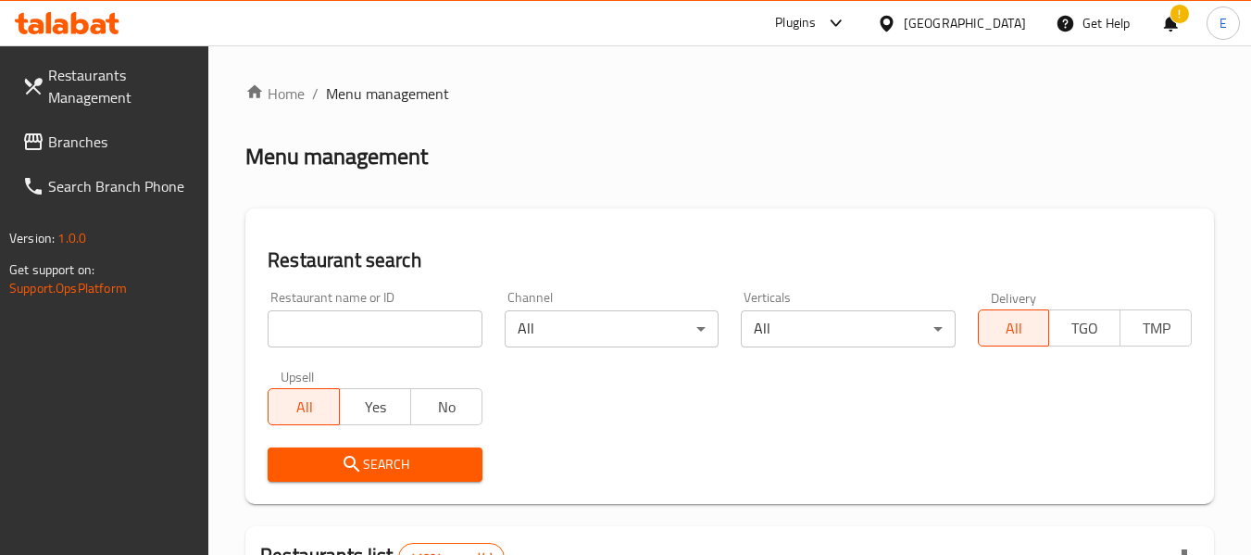 The image size is (1251, 555). I want to click on label: Upsell, so click(297, 376).